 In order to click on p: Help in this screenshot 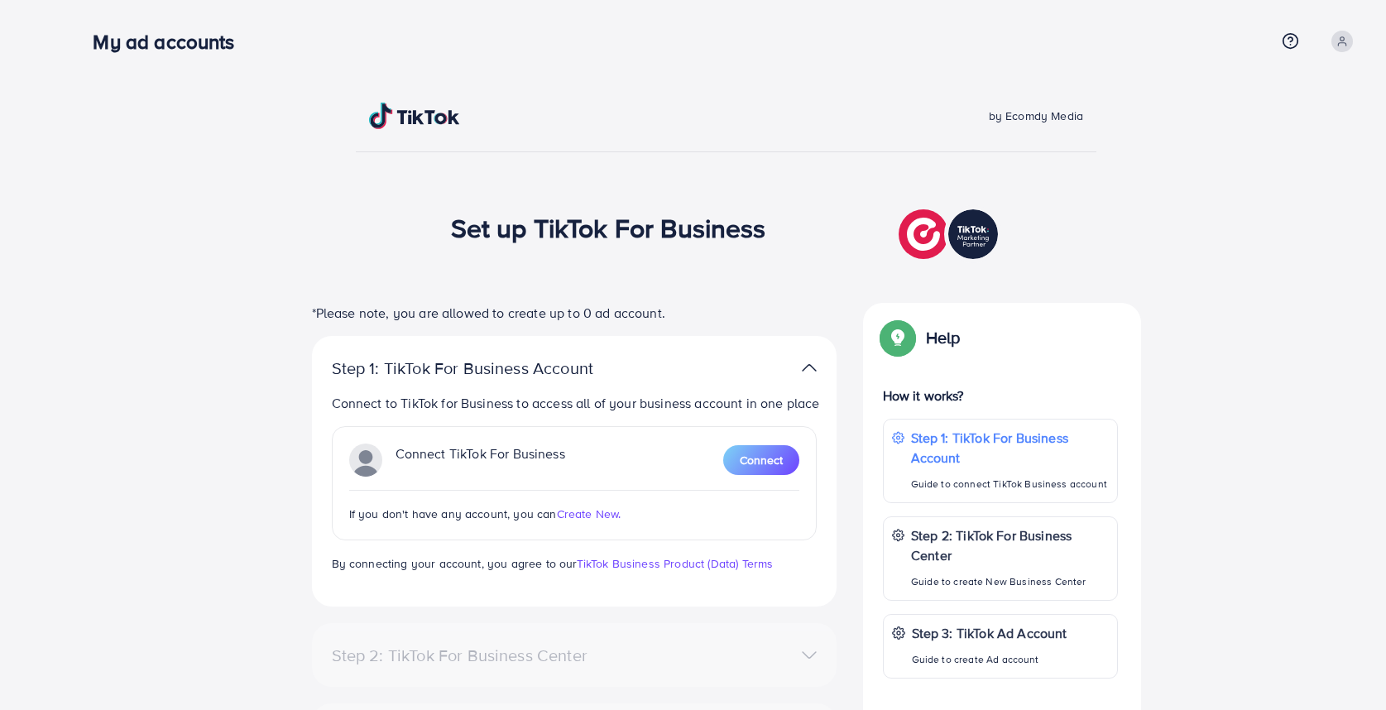, I will do `click(943, 338)`.